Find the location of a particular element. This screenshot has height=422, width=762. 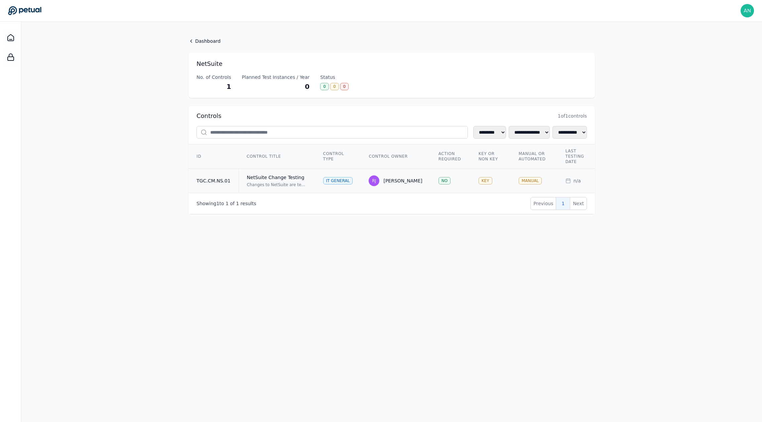

div: IT General is located at coordinates (338, 181).